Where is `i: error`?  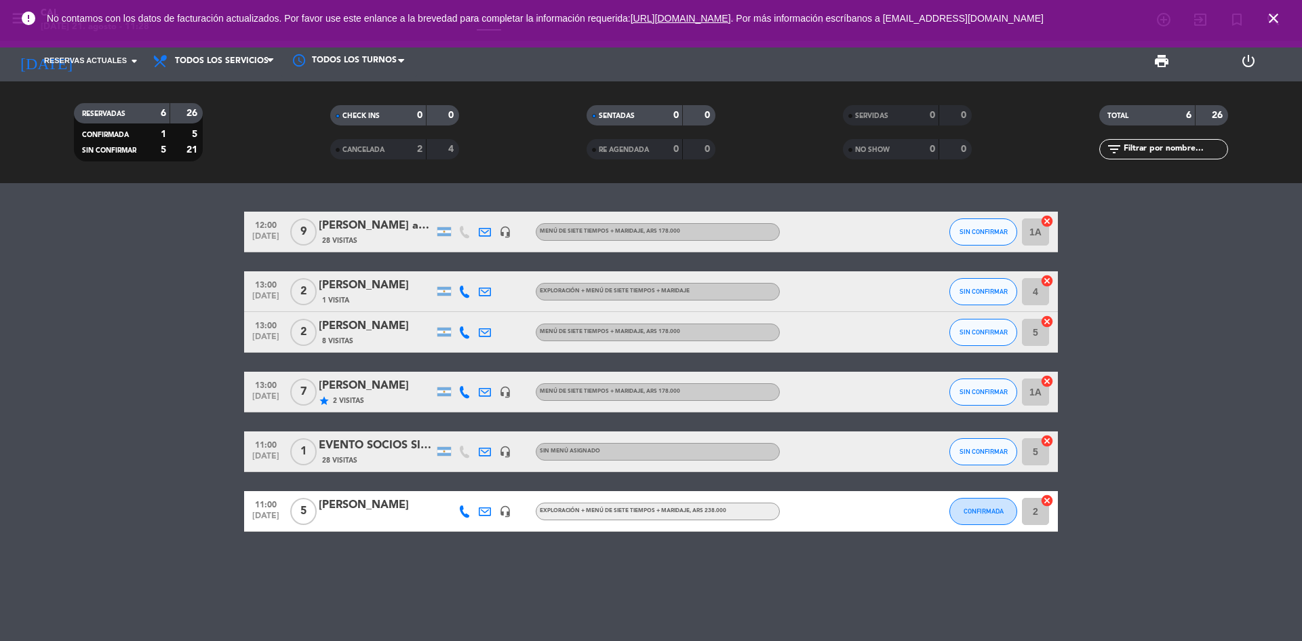 i: error is located at coordinates (28, 18).